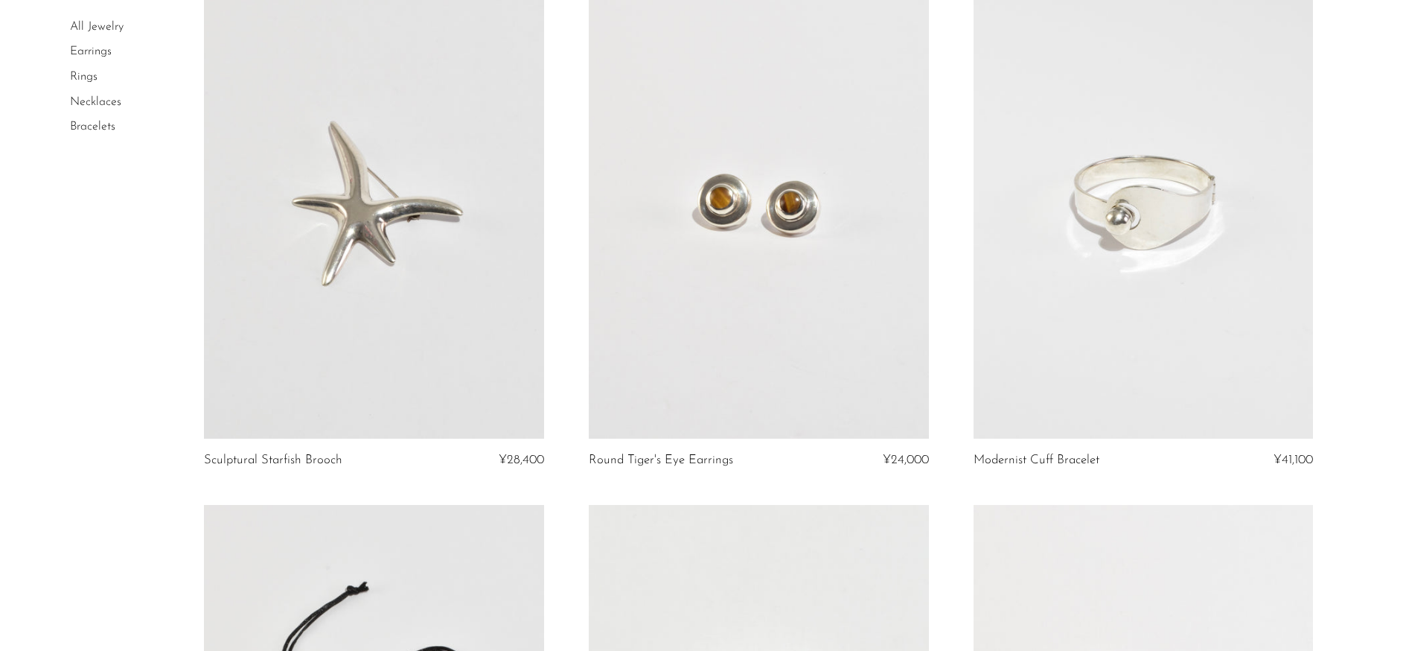 The width and height of the screenshot is (1406, 651). I want to click on a: All Jewelry, so click(97, 27).